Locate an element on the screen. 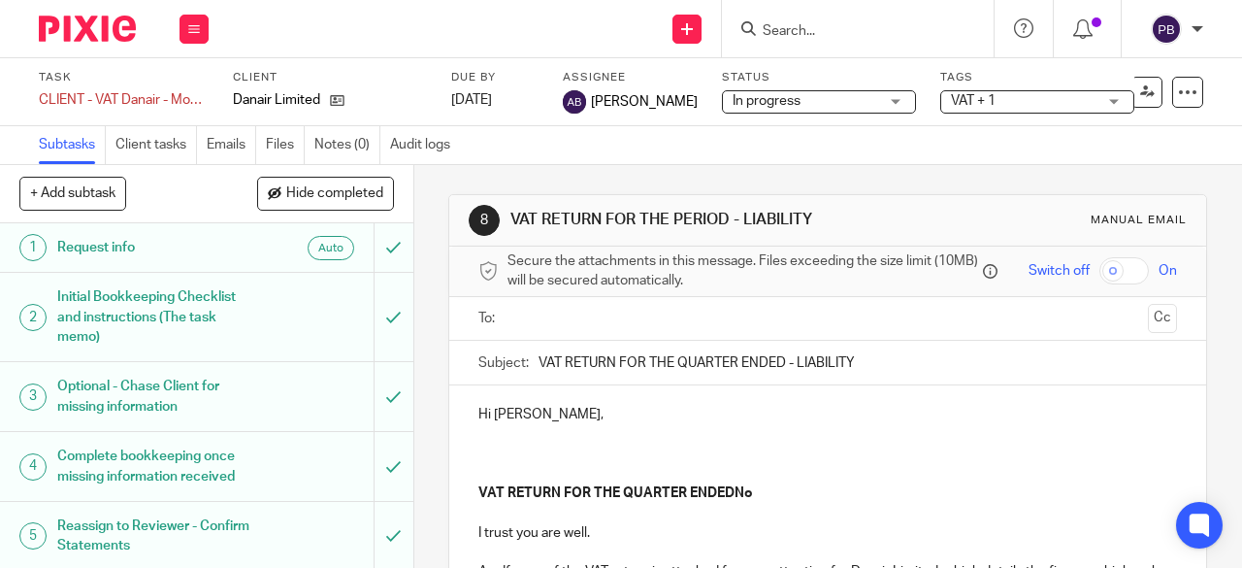 This screenshot has width=1242, height=568. a: Emails is located at coordinates (231, 145).